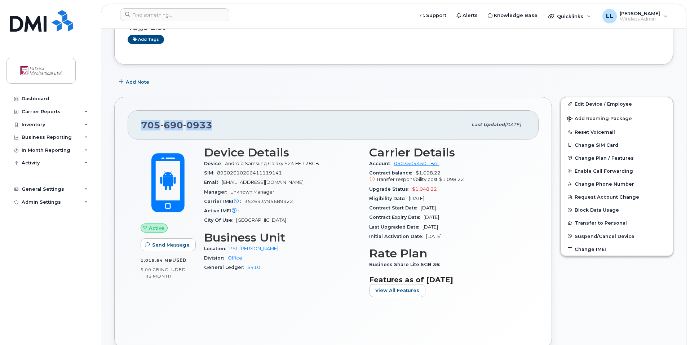 The image size is (690, 345). I want to click on span: Enable Call Forwarding, so click(604, 171).